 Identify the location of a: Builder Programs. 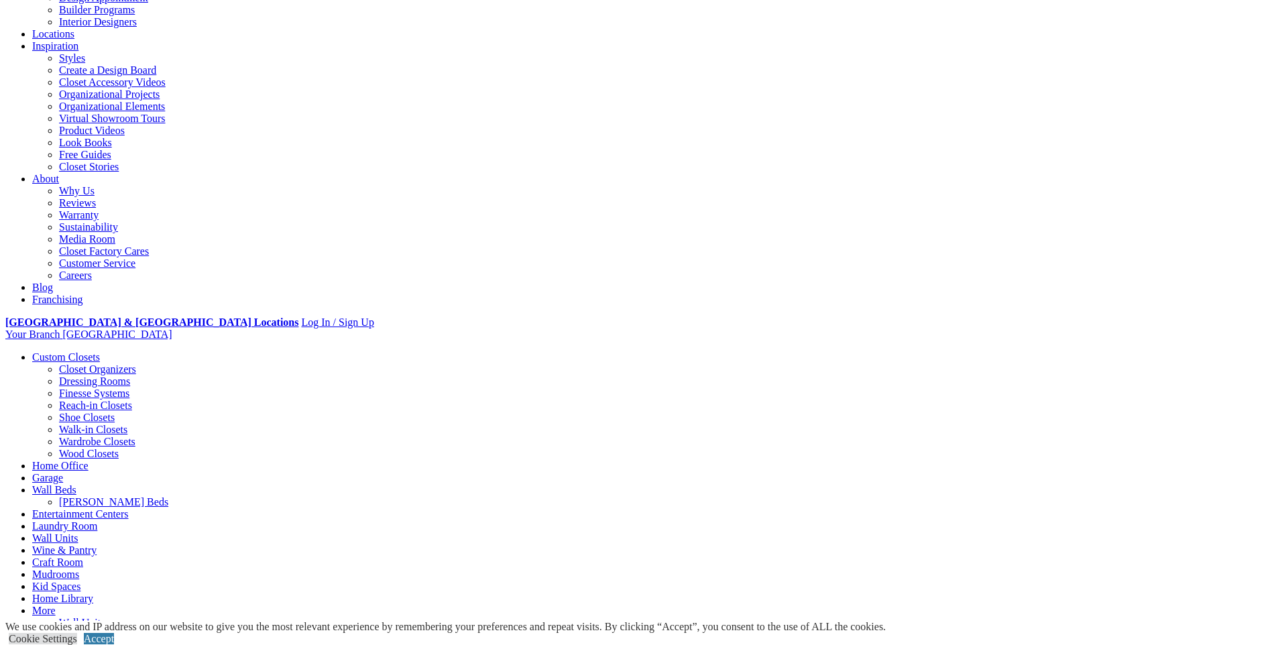
(97, 9).